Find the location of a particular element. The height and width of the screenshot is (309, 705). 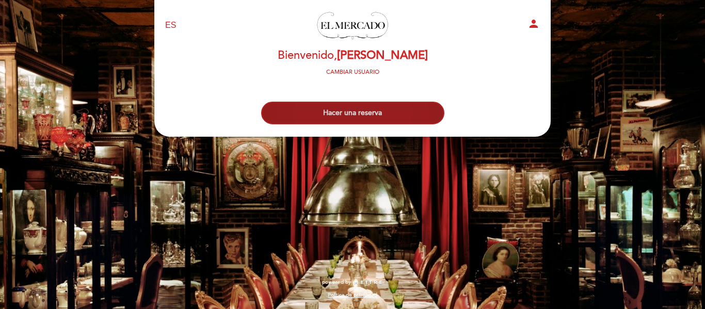

a: El Mercado is located at coordinates (353, 25).